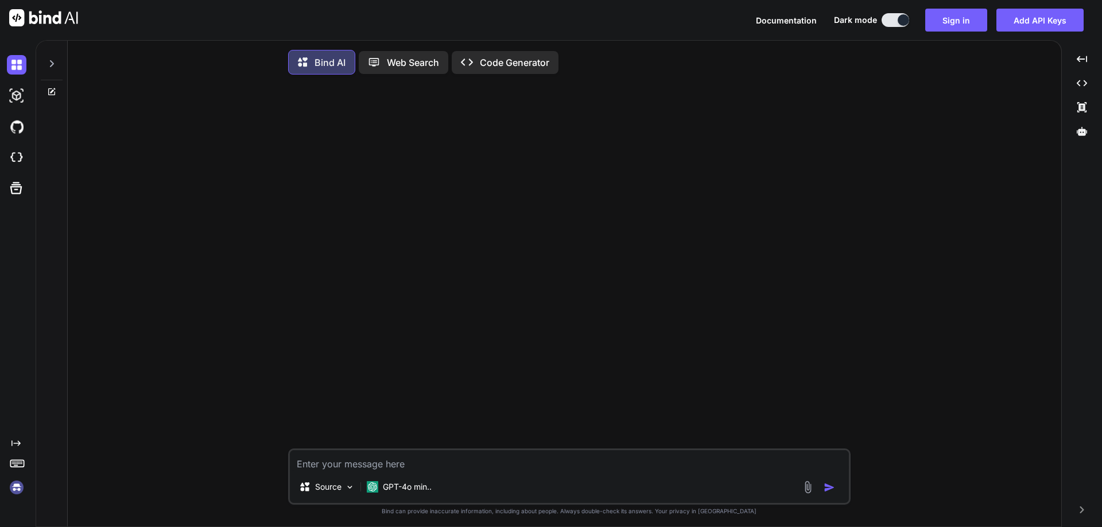 This screenshot has width=1102, height=527. I want to click on img: Pick Models, so click(349, 487).